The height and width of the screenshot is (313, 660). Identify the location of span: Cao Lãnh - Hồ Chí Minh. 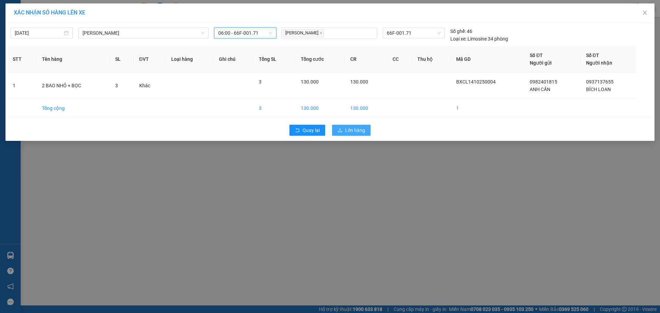
(143, 33).